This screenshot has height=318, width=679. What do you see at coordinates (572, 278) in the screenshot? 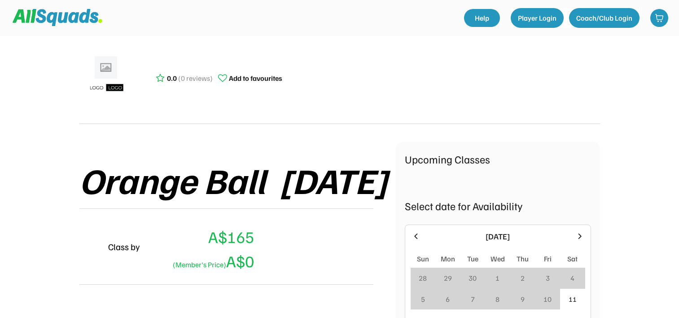
I see `div: 4` at bounding box center [572, 278].